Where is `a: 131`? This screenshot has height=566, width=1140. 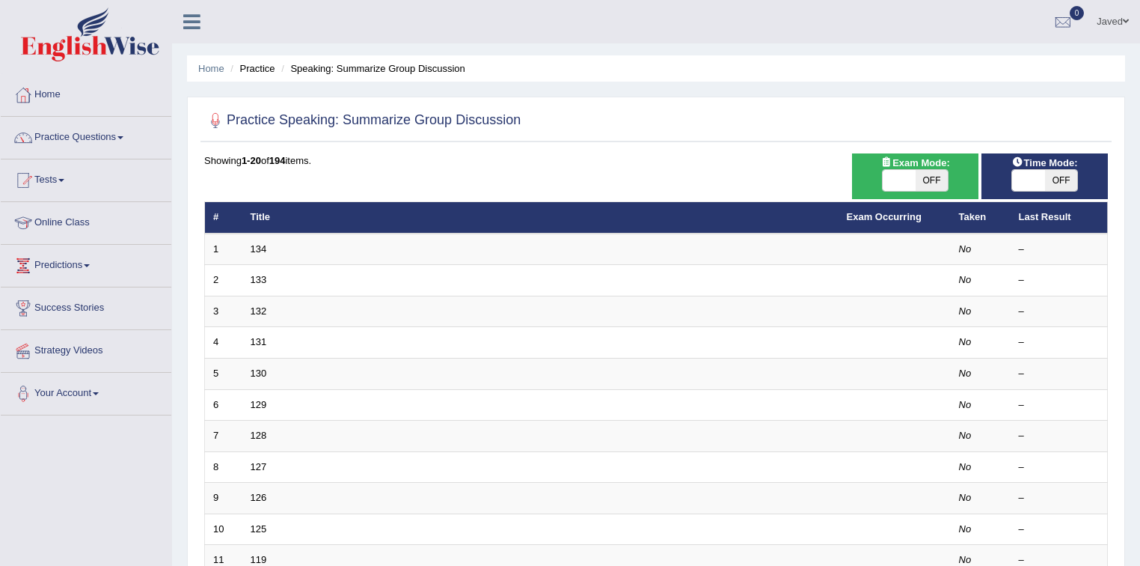 a: 131 is located at coordinates (259, 341).